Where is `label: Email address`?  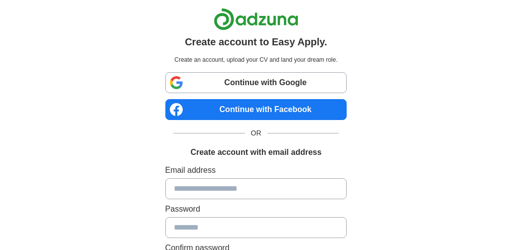 label: Email address is located at coordinates (256, 170).